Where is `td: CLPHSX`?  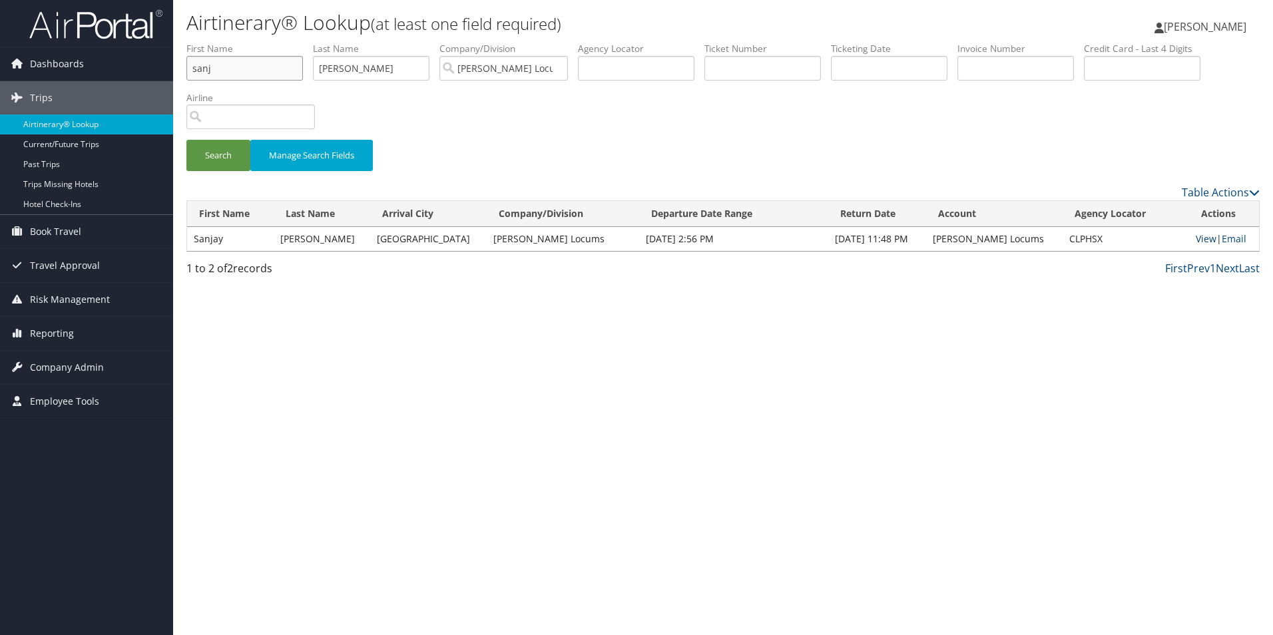
td: CLPHSX is located at coordinates (1126, 239).